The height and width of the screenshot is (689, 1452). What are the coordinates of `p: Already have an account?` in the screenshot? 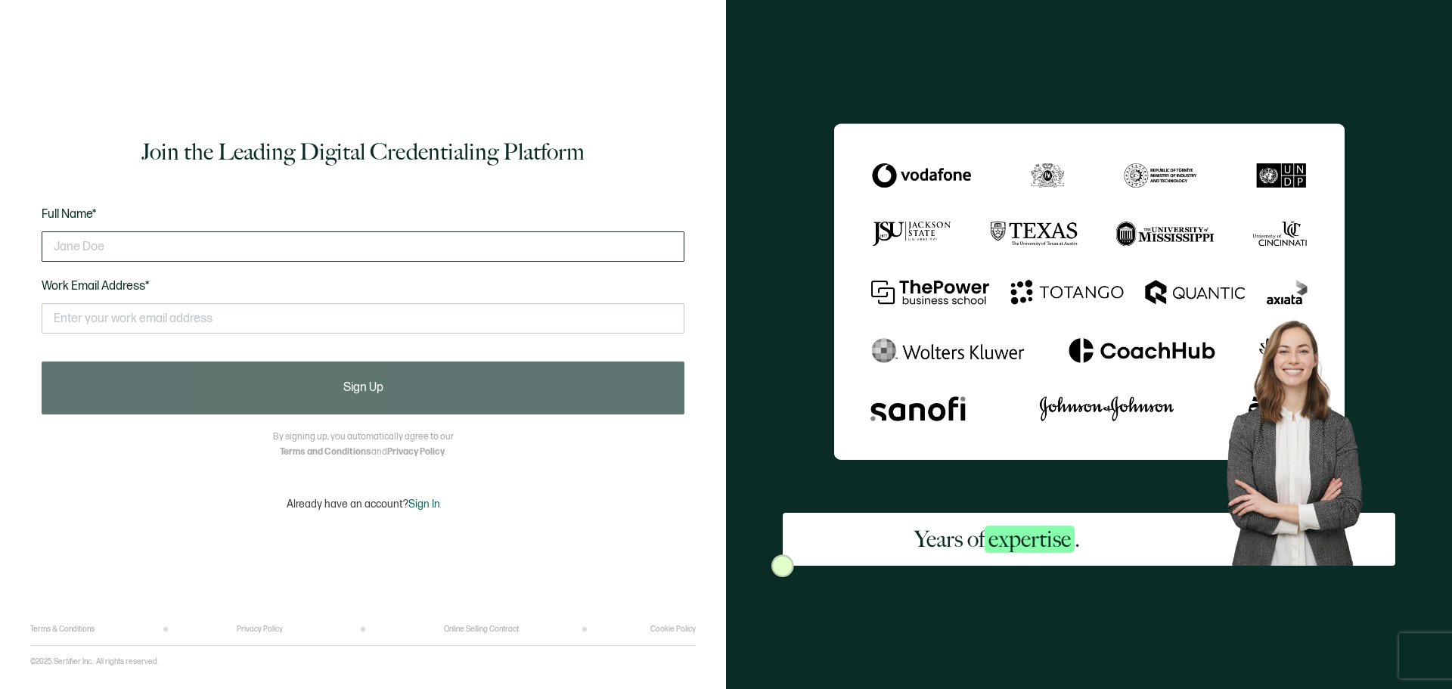 It's located at (363, 504).